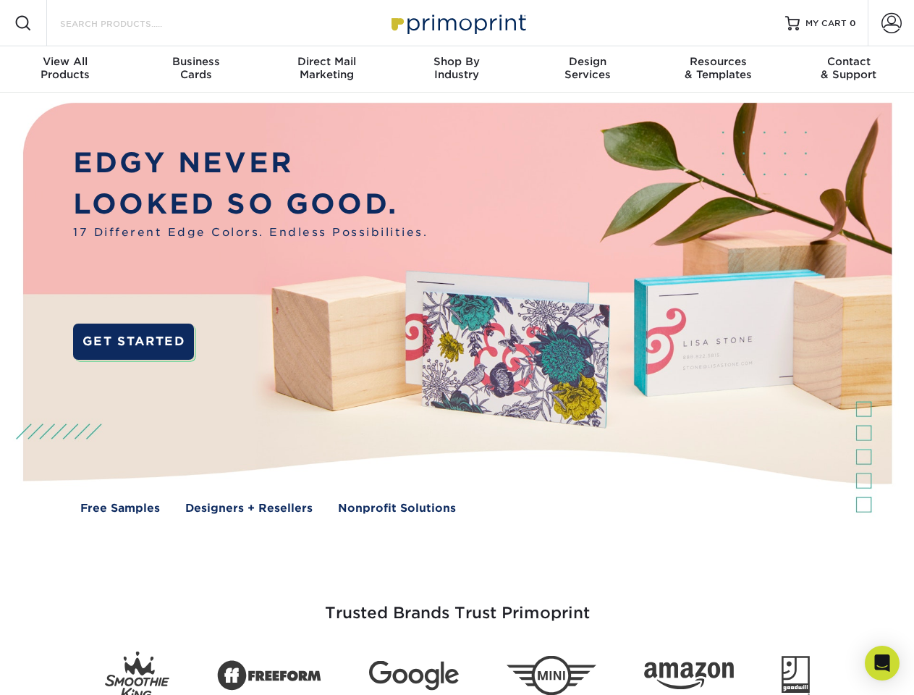  Describe the element at coordinates (458, 605) in the screenshot. I see `h3: Trusted Brands Trust Primoprint` at that location.